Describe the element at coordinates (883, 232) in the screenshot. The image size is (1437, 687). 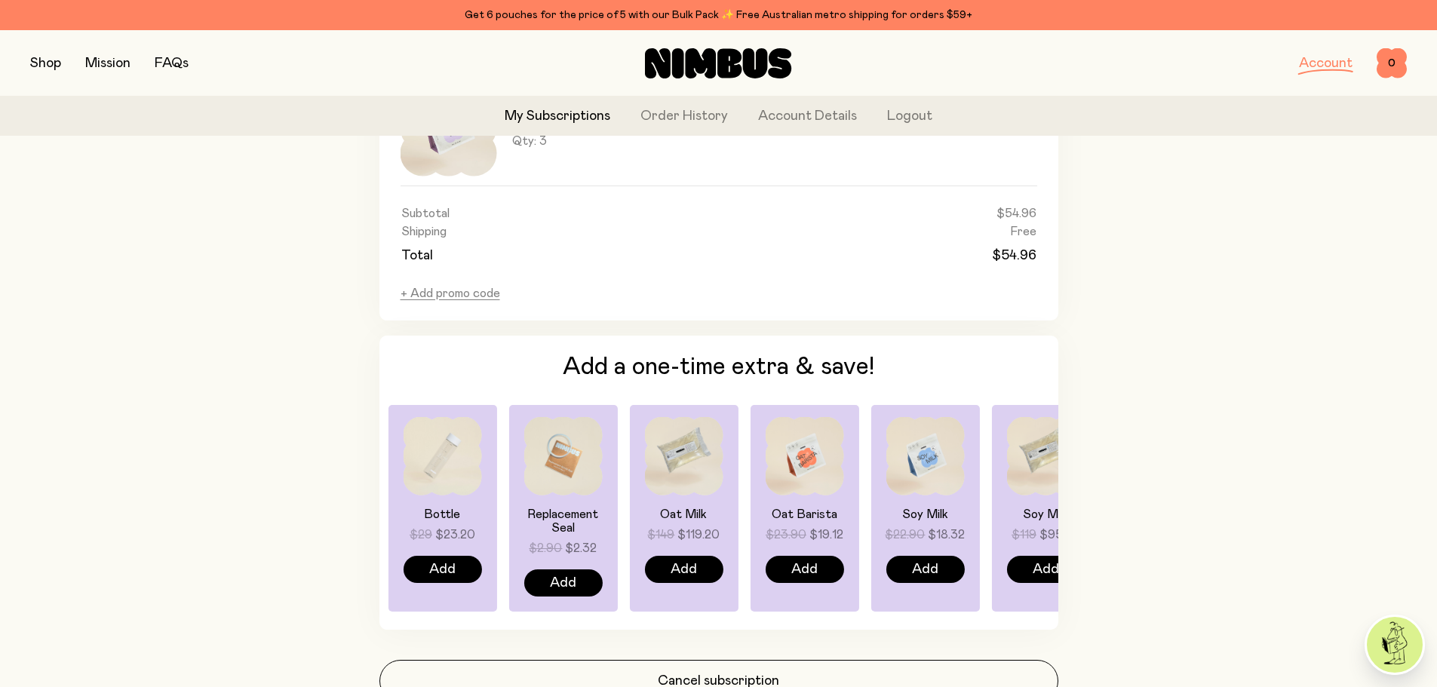
I see `td: Free` at that location.